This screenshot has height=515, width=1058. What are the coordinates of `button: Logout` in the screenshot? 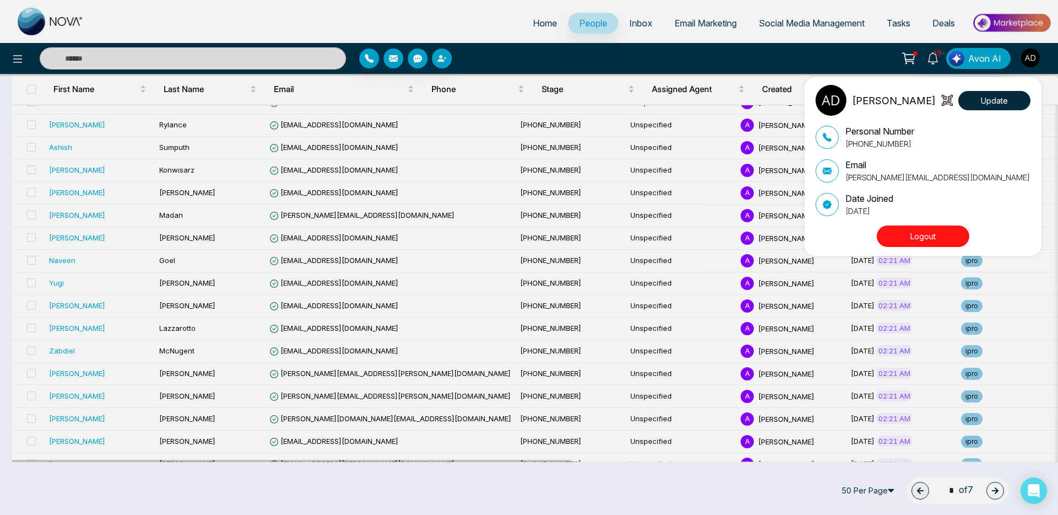 It's located at (923, 236).